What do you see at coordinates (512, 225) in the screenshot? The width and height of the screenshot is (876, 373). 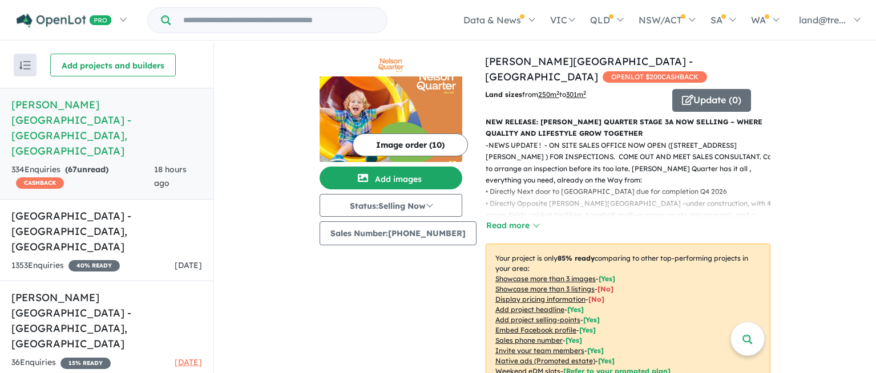 I see `button: Read more` at bounding box center [512, 225].